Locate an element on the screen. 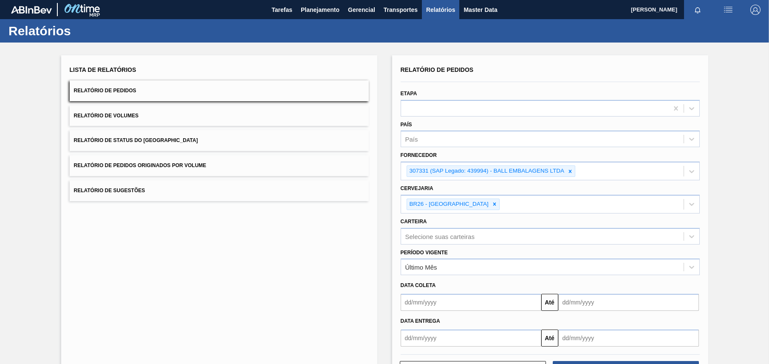 This screenshot has width=769, height=364. button: Relatório de Sugestões is located at coordinates (219, 190).